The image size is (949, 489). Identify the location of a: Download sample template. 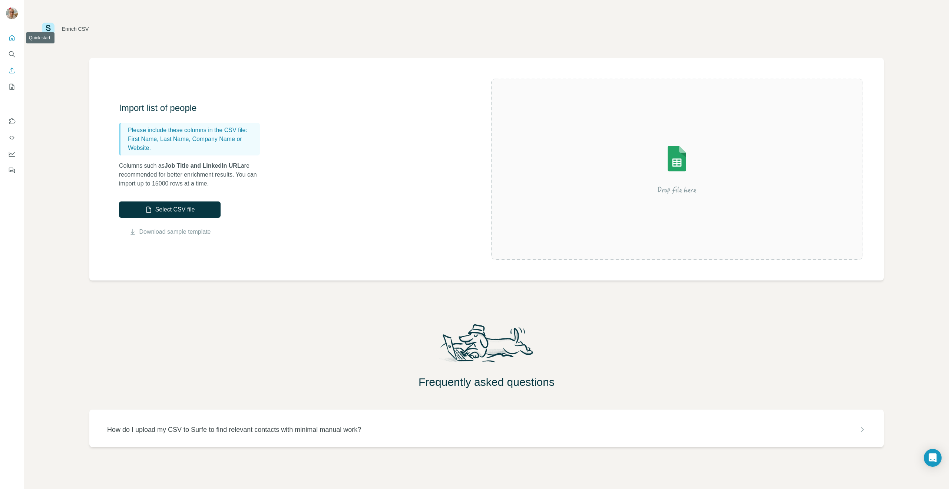
(175, 232).